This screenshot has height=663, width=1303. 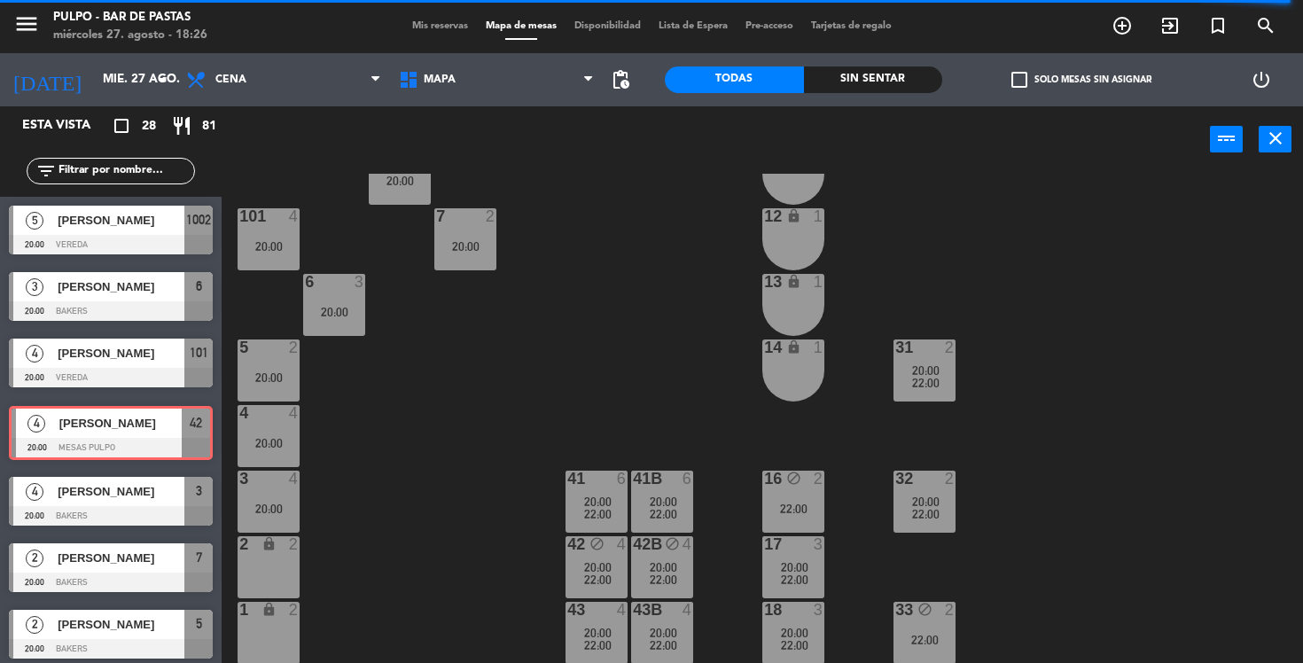 I want to click on span: Tarjetas de regalo, so click(x=851, y=26).